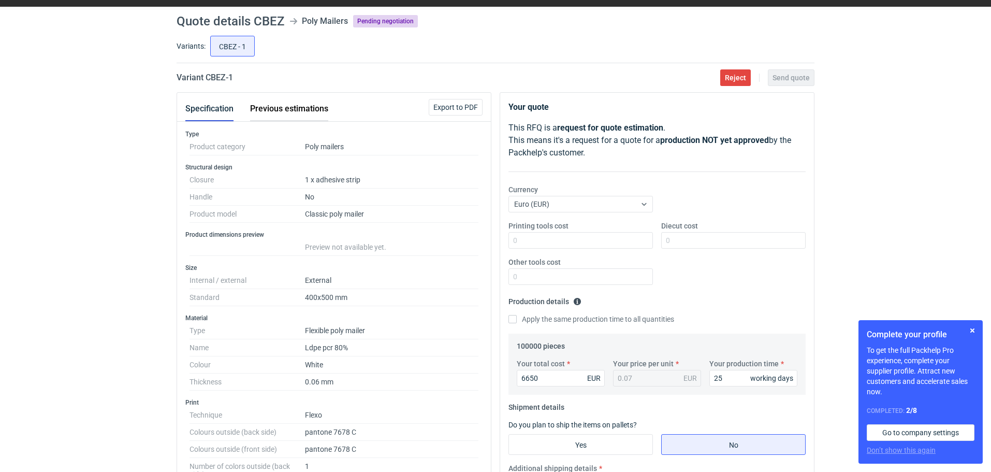 The image size is (991, 472). What do you see at coordinates (230, 21) in the screenshot?
I see `h1: Quote details CBEZ` at bounding box center [230, 21].